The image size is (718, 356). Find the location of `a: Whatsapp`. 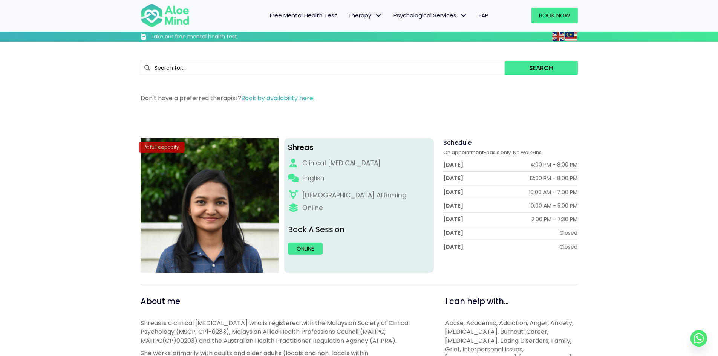

a: Whatsapp is located at coordinates (699, 339).